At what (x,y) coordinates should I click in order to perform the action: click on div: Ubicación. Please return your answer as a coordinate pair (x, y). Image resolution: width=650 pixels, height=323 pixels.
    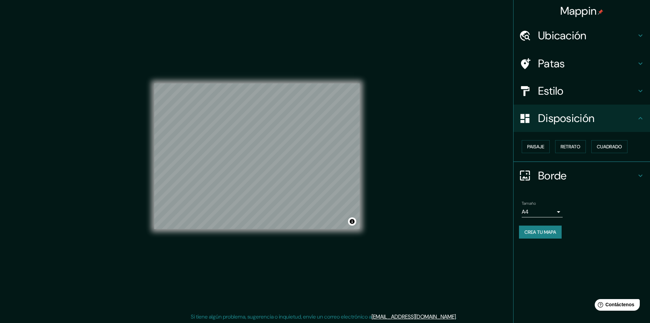
    Looking at the image, I should click on (582, 36).